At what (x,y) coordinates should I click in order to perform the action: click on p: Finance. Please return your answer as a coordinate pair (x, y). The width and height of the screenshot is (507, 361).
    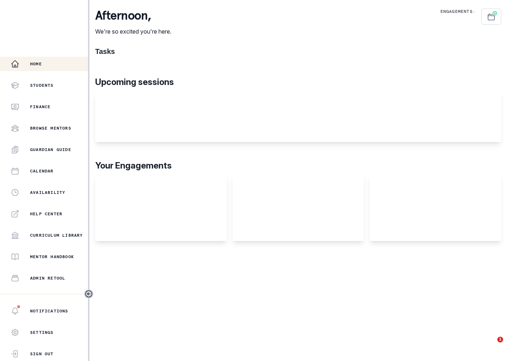
    Looking at the image, I should click on (40, 107).